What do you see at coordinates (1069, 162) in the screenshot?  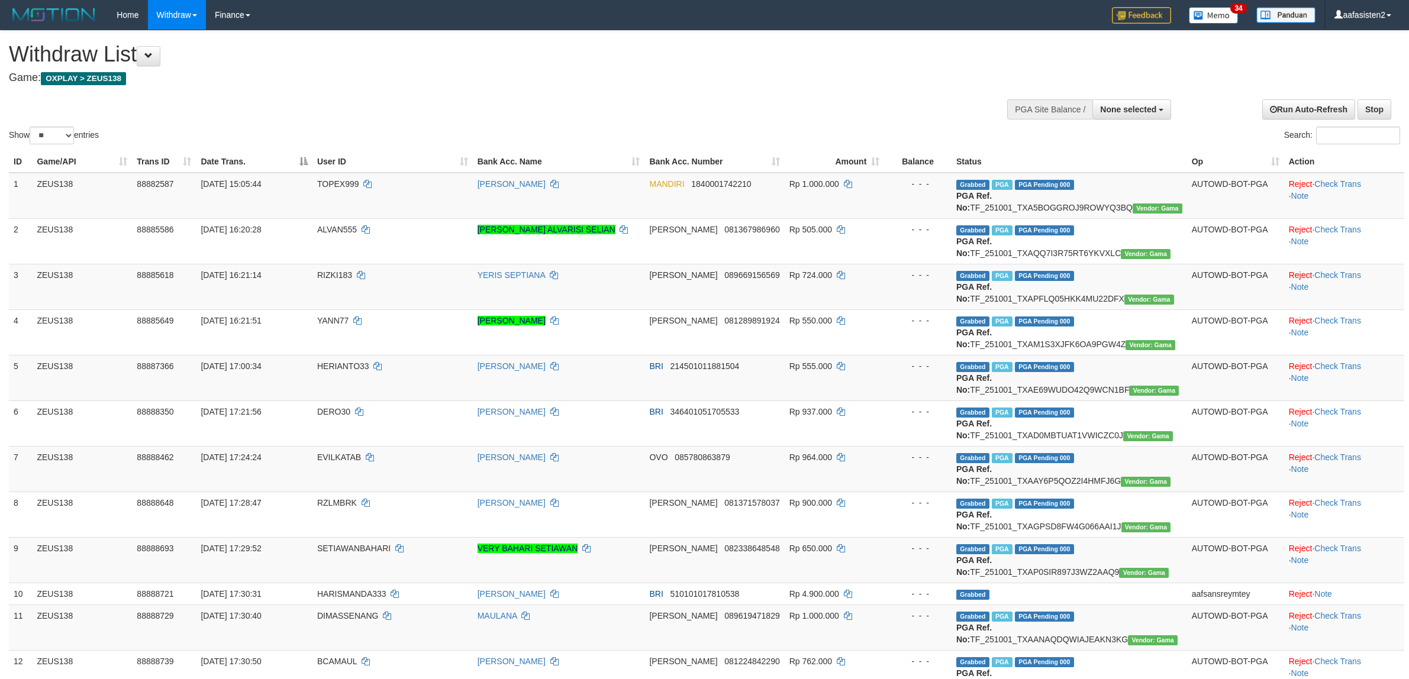 I see `th: Status` at bounding box center [1069, 162].